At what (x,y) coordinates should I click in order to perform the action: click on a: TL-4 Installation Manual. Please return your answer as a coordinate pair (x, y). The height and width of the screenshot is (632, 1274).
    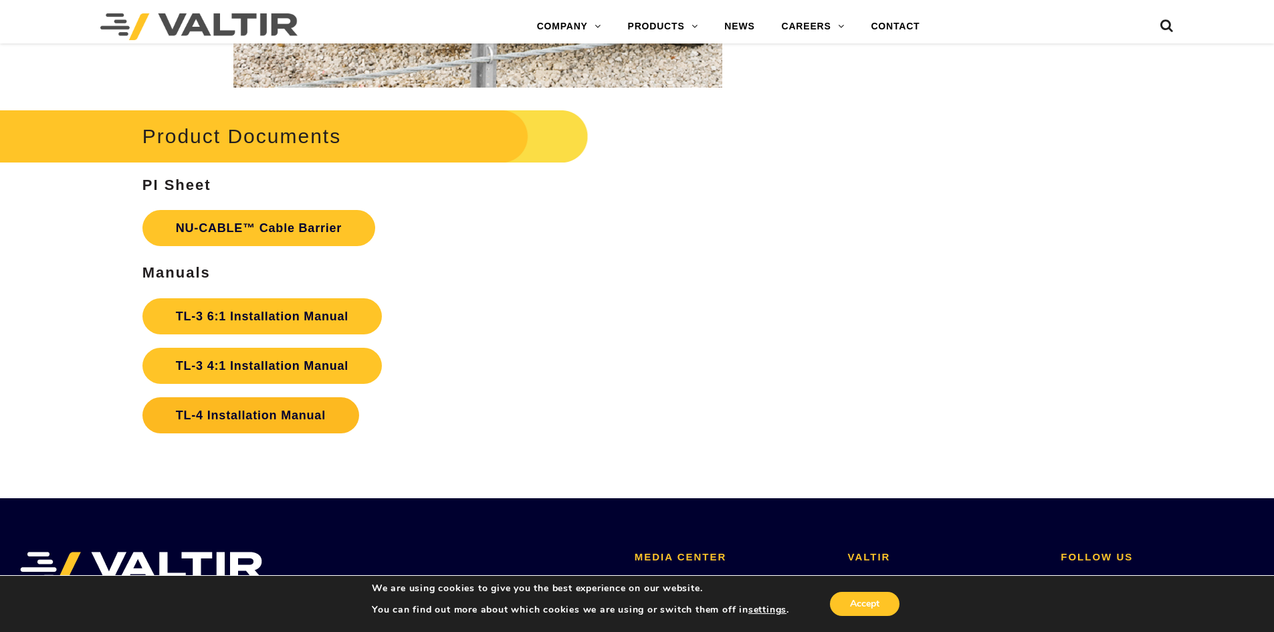
    Looking at the image, I should click on (251, 415).